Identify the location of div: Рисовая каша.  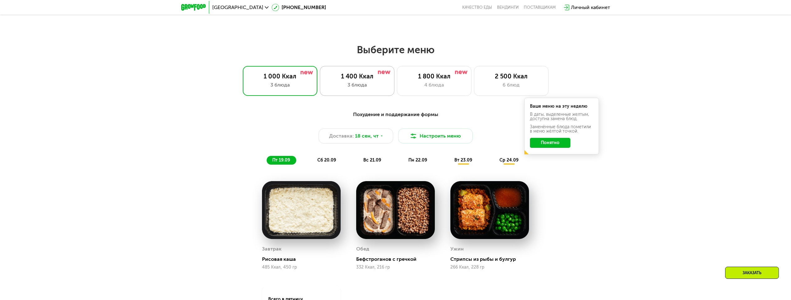
(304, 259).